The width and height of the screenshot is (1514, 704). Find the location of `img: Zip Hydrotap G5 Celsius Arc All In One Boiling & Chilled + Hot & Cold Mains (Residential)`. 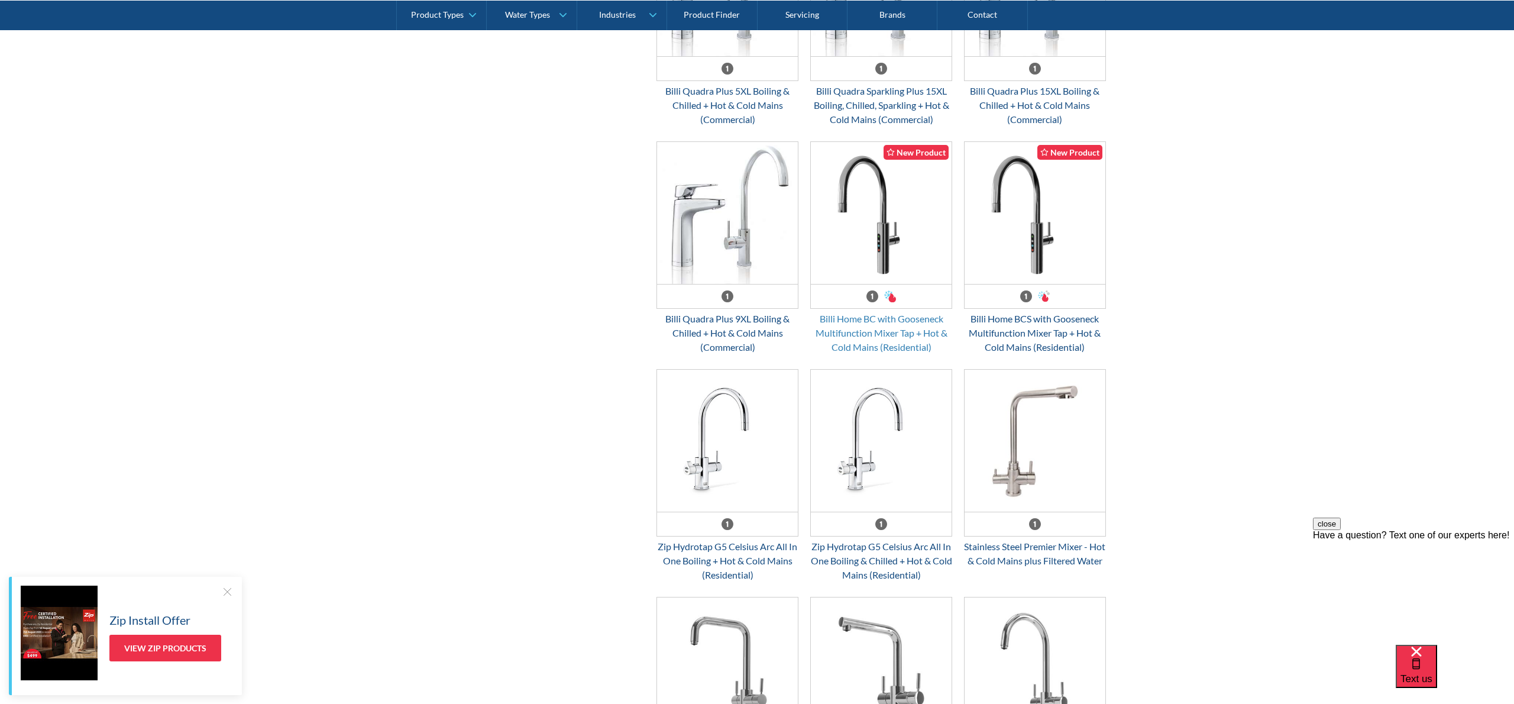

img: Zip Hydrotap G5 Celsius Arc All In One Boiling & Chilled + Hot & Cold Mains (Residential) is located at coordinates (881, 440).